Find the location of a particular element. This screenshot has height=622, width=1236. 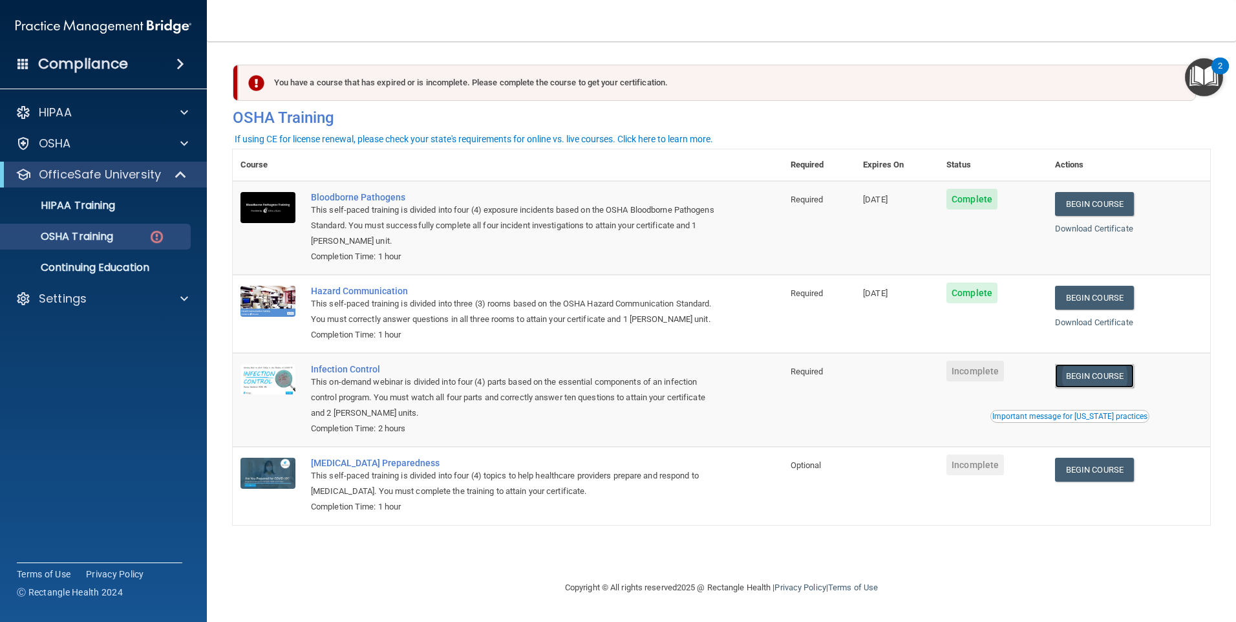

p: Settings is located at coordinates (63, 299).